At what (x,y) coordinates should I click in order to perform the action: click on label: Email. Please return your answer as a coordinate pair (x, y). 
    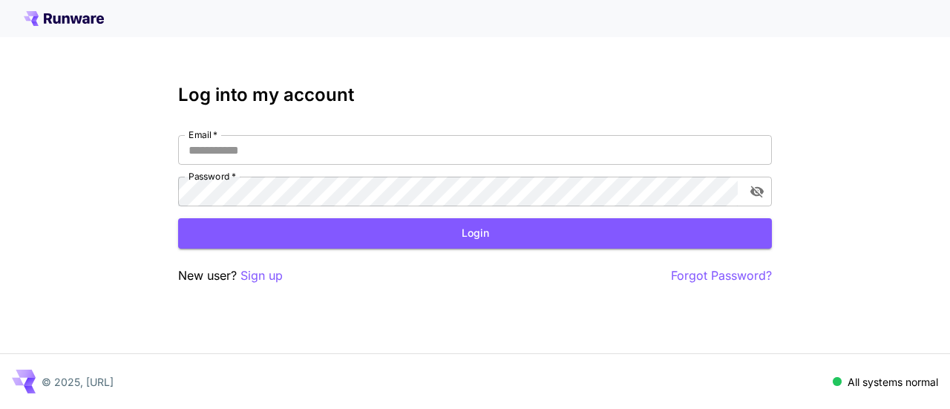
    Looking at the image, I should click on (203, 134).